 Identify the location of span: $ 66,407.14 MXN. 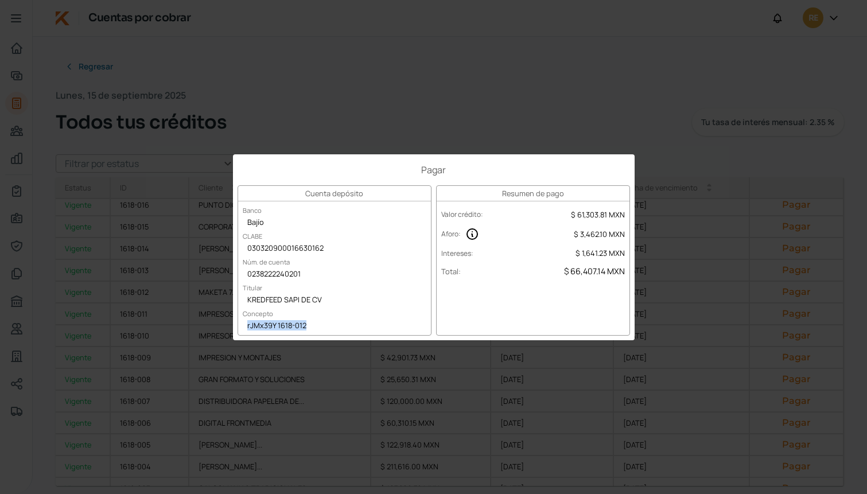
(594, 271).